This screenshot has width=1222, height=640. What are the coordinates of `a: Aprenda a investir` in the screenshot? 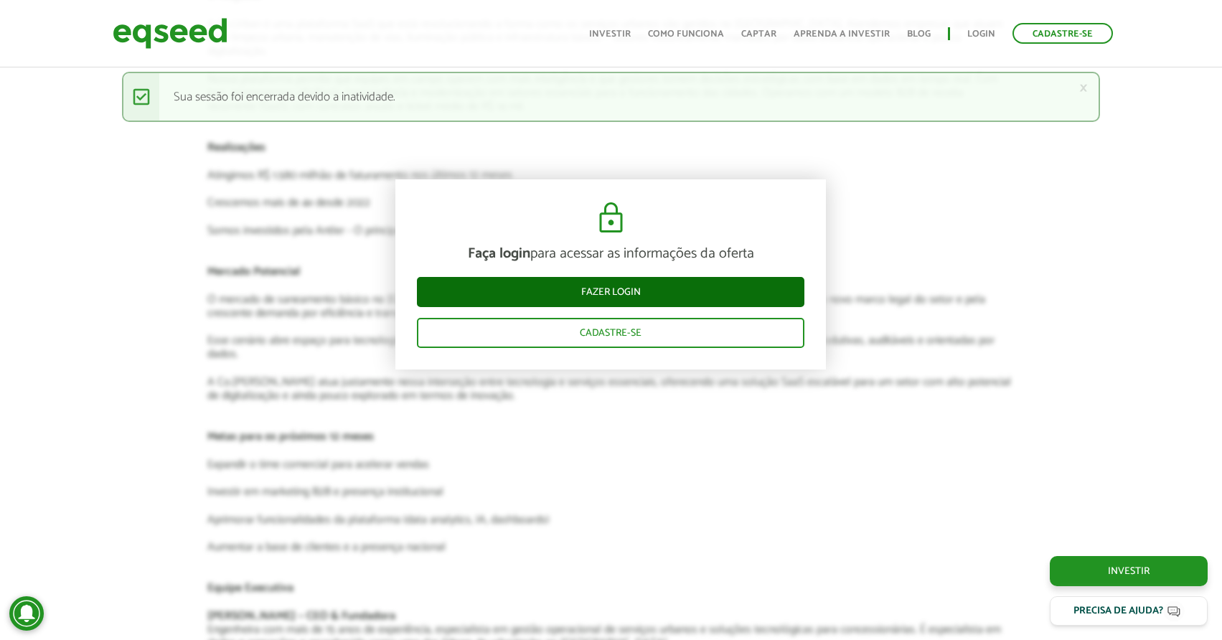 It's located at (842, 34).